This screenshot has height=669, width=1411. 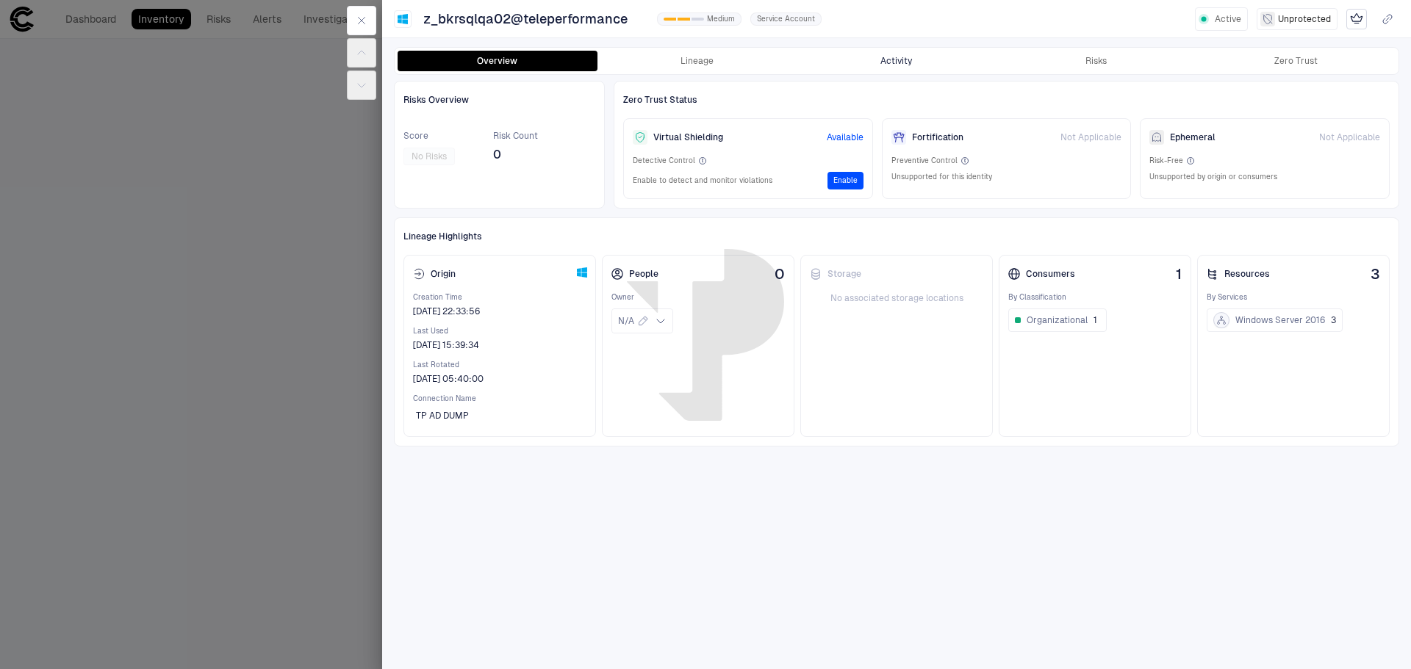 I want to click on button: z_bkrsqlqa02@teleperformance, so click(x=534, y=19).